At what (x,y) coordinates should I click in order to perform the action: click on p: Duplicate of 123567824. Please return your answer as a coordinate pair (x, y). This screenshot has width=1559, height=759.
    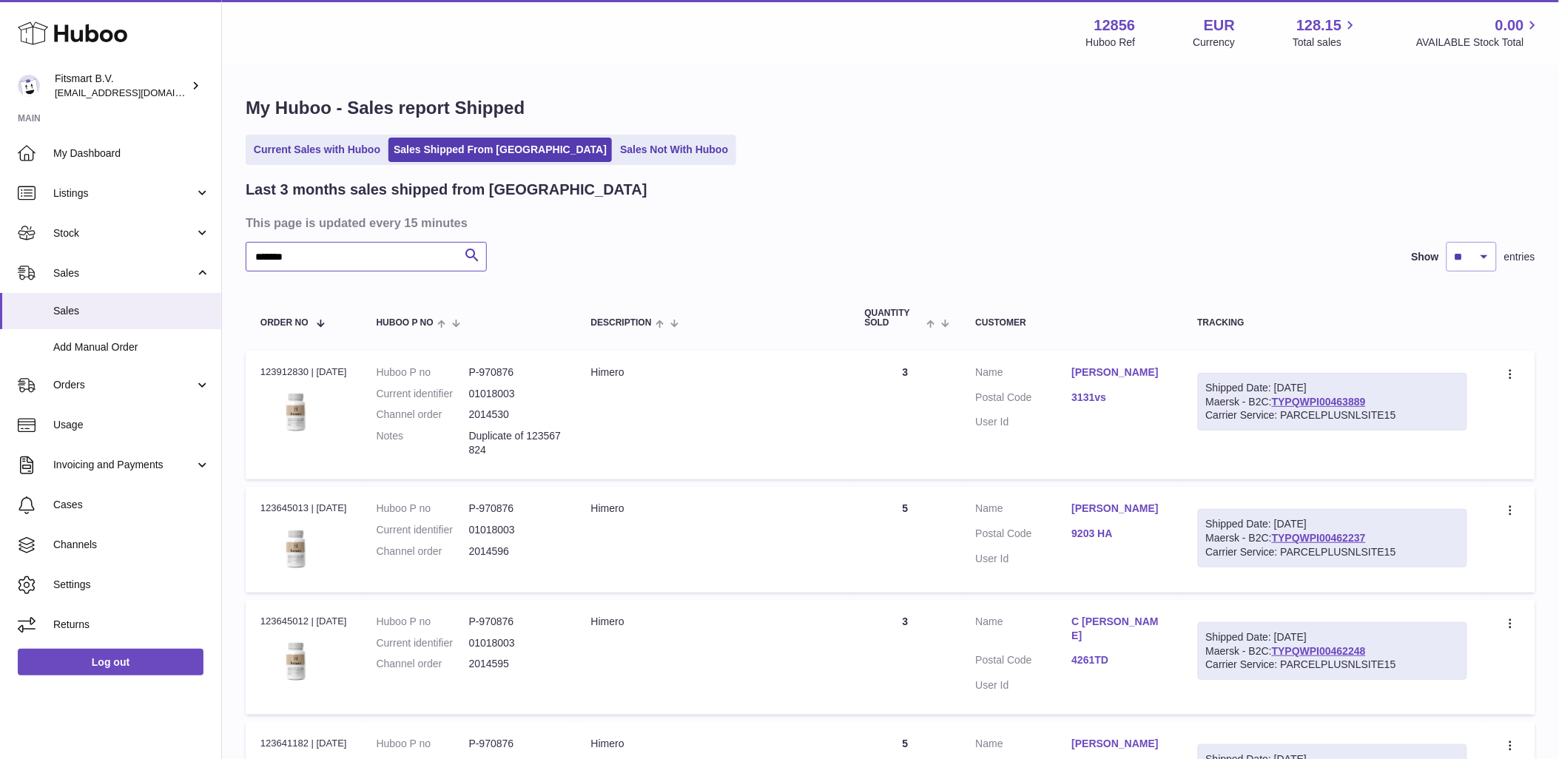
    Looking at the image, I should click on (515, 443).